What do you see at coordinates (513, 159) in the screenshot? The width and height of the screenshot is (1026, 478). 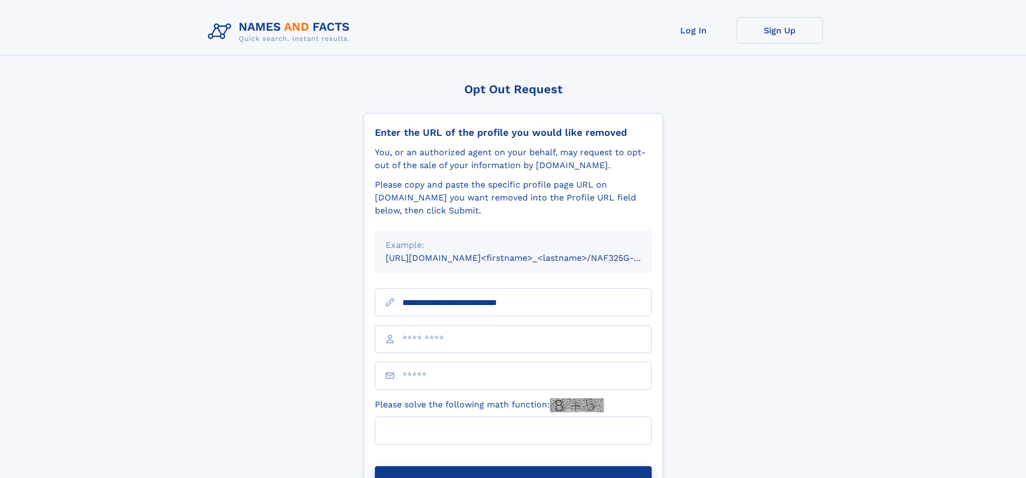 I see `div: You, or an authorized agent on your behalf, may request to opt-out of the sale of your informatio...` at bounding box center [513, 159].